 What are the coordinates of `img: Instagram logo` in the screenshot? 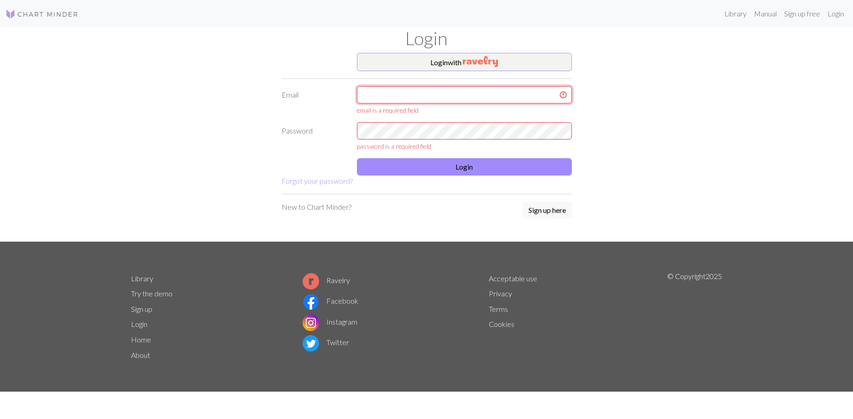 It's located at (311, 323).